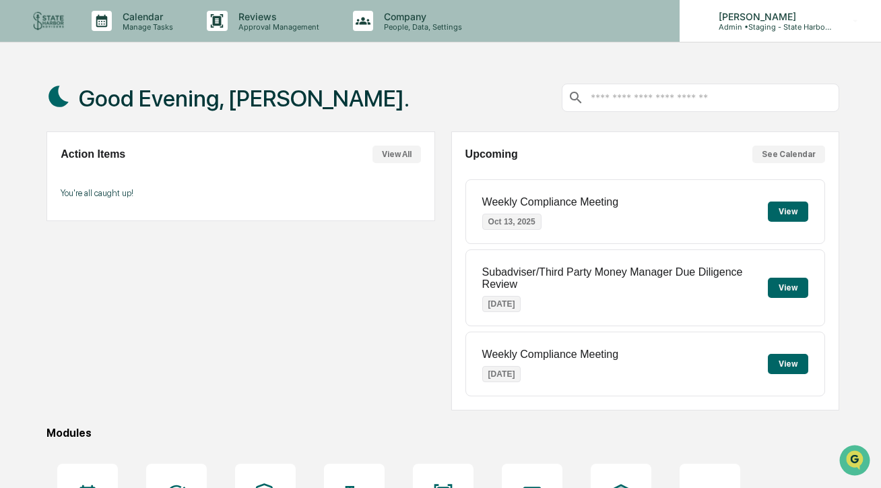 This screenshot has width=881, height=488. What do you see at coordinates (237, 115) in the screenshot?
I see `button: Start new chat` at bounding box center [237, 115].